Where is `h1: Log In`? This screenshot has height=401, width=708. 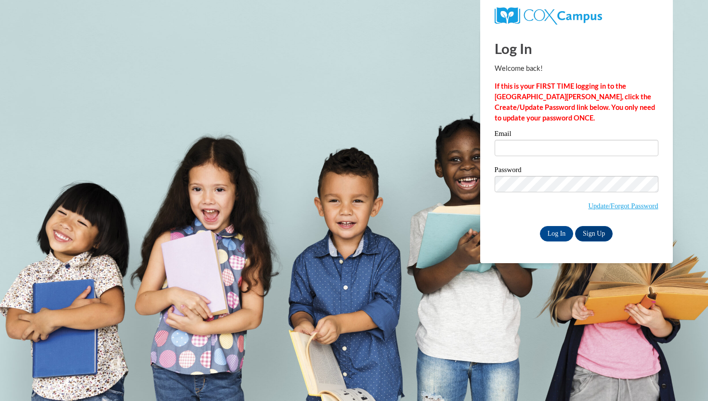 h1: Log In is located at coordinates (576, 48).